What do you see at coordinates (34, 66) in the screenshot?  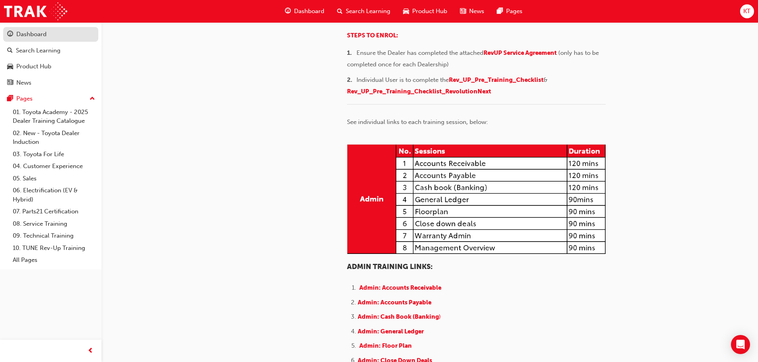 I see `div: Product Hub` at bounding box center [34, 66].